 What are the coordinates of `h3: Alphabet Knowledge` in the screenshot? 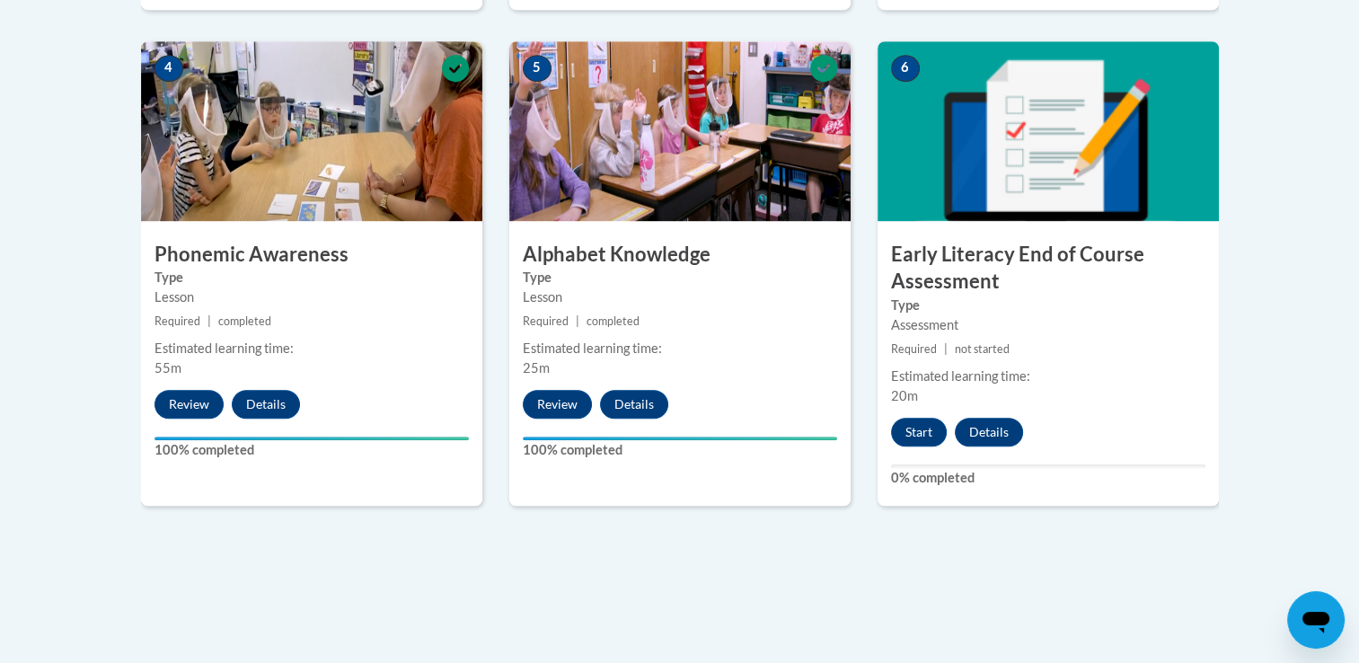 It's located at (680, 254).